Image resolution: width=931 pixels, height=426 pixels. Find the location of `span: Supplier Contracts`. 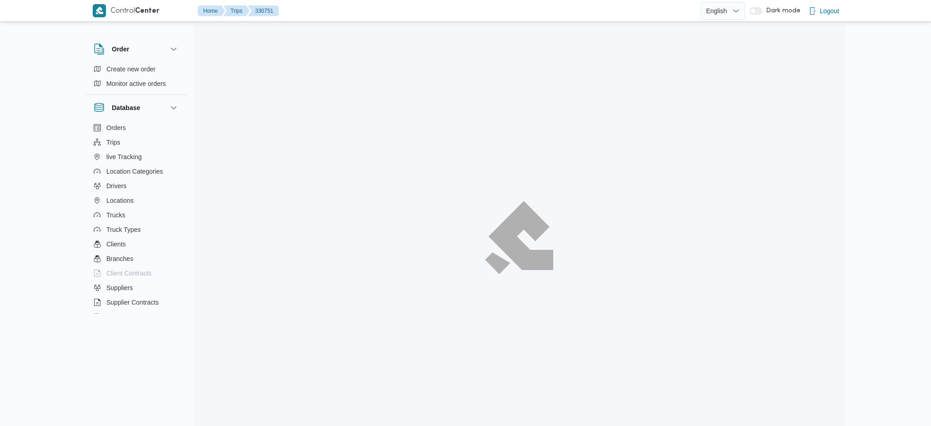

span: Supplier Contracts is located at coordinates (132, 302).